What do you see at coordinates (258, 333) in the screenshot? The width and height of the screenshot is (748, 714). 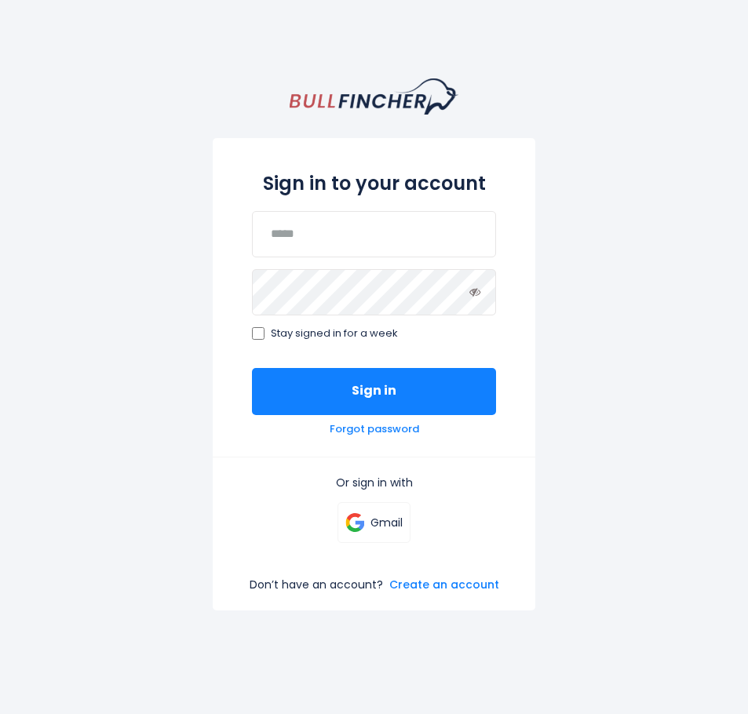 I see `input: Stay signed in for a week` at bounding box center [258, 333].